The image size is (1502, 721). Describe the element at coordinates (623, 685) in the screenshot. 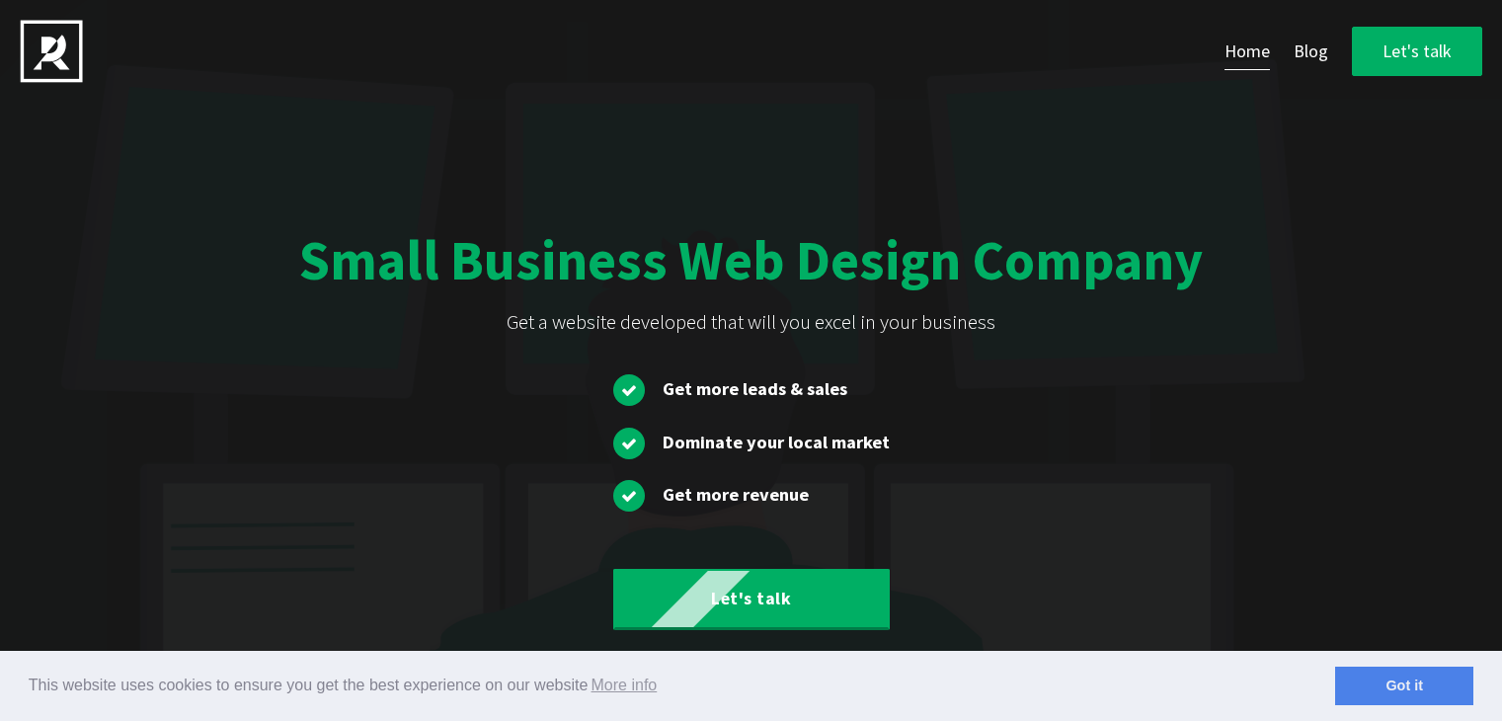

I see `a: learn more about cookies` at that location.